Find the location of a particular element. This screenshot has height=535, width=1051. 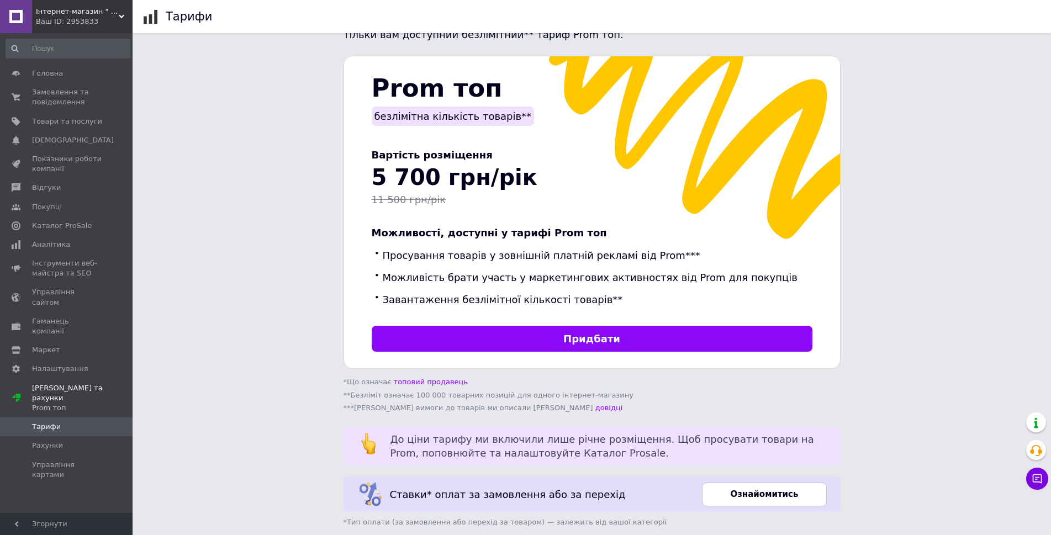

img: Картинка відсотків is located at coordinates (370, 494).